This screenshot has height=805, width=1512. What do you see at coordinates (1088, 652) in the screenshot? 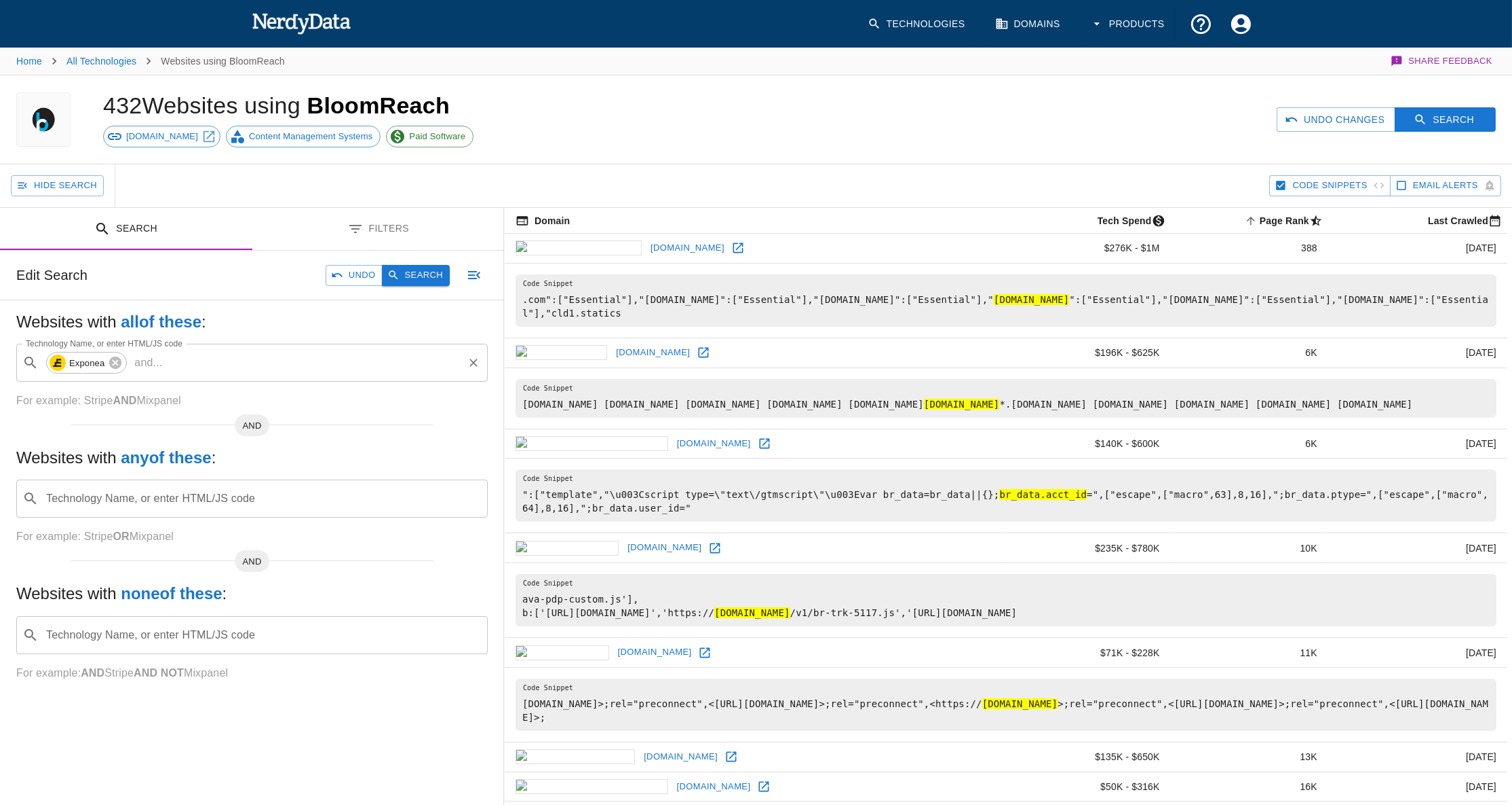
I see `td: $71K - $228K` at bounding box center [1088, 652].